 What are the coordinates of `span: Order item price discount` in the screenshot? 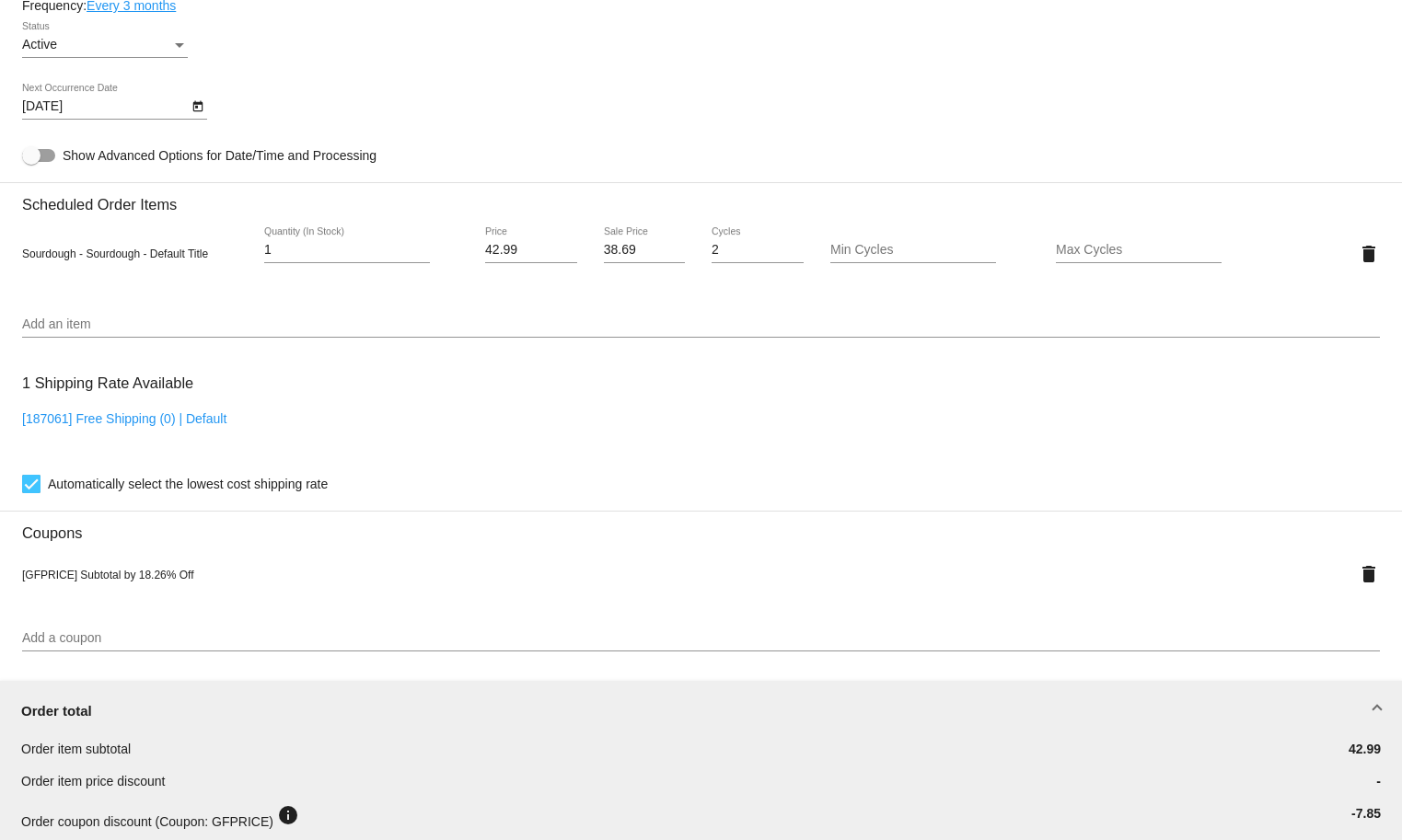 It's located at (92, 781).